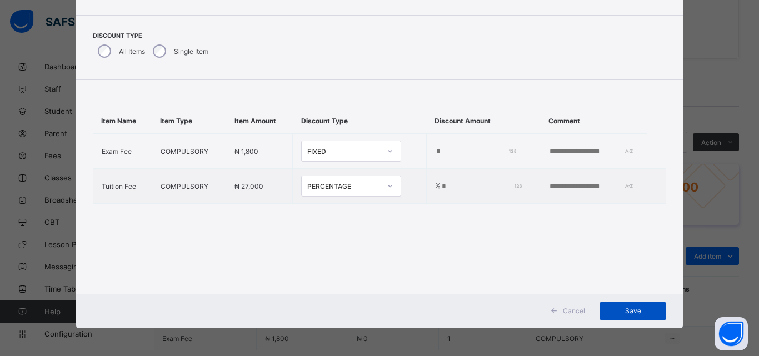  What do you see at coordinates (191, 51) in the screenshot?
I see `label: Single Item` at bounding box center [191, 51].